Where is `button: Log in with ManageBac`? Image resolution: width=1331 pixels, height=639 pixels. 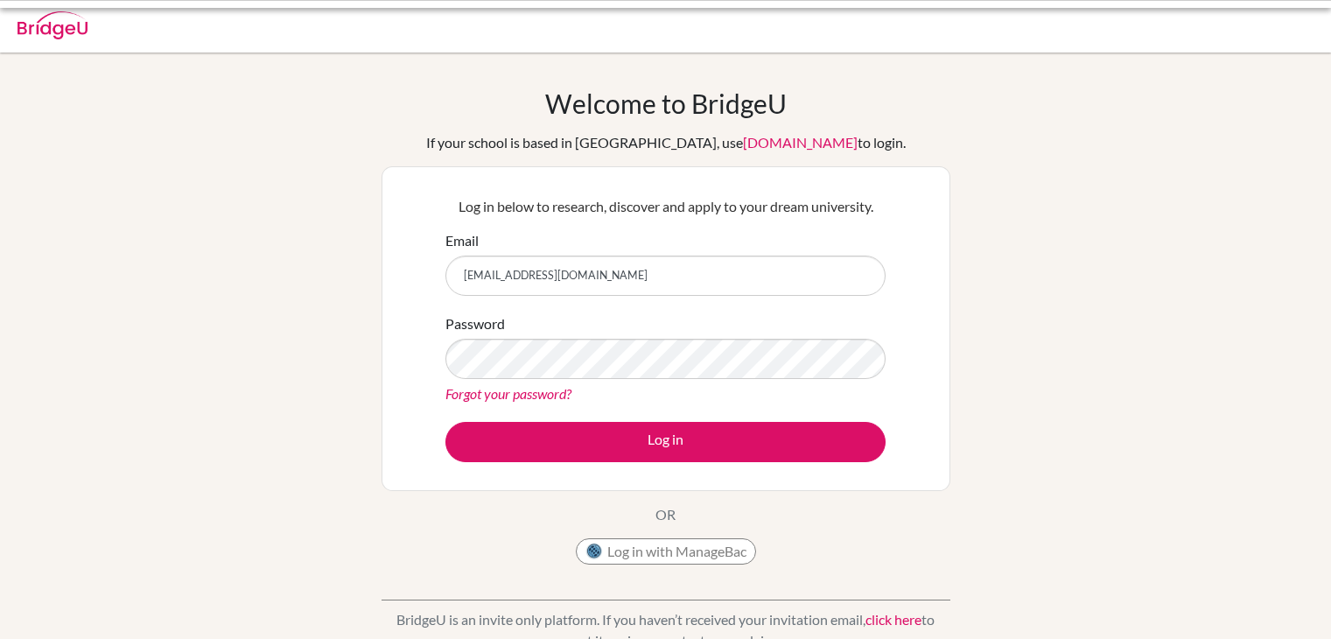
button: Log in with ManageBac is located at coordinates (666, 551).